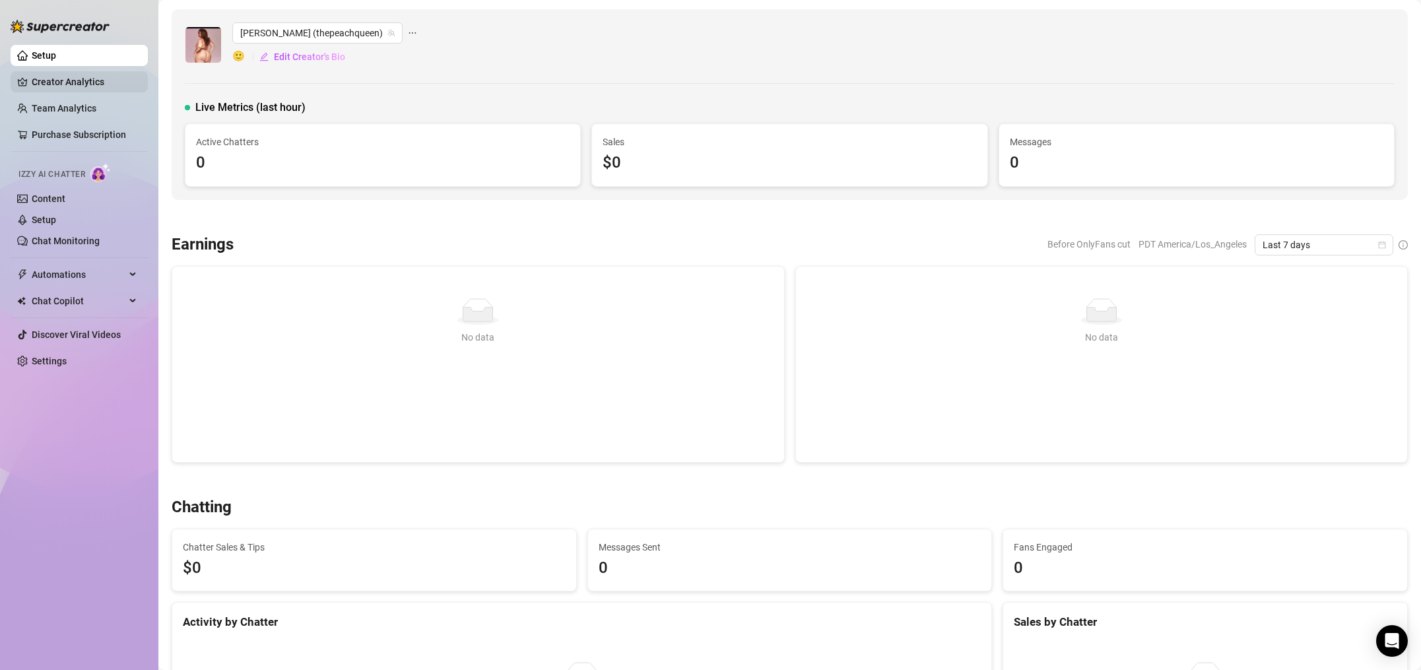 The width and height of the screenshot is (1421, 670). What do you see at coordinates (76, 335) in the screenshot?
I see `a: Discover Viral Videos` at bounding box center [76, 335].